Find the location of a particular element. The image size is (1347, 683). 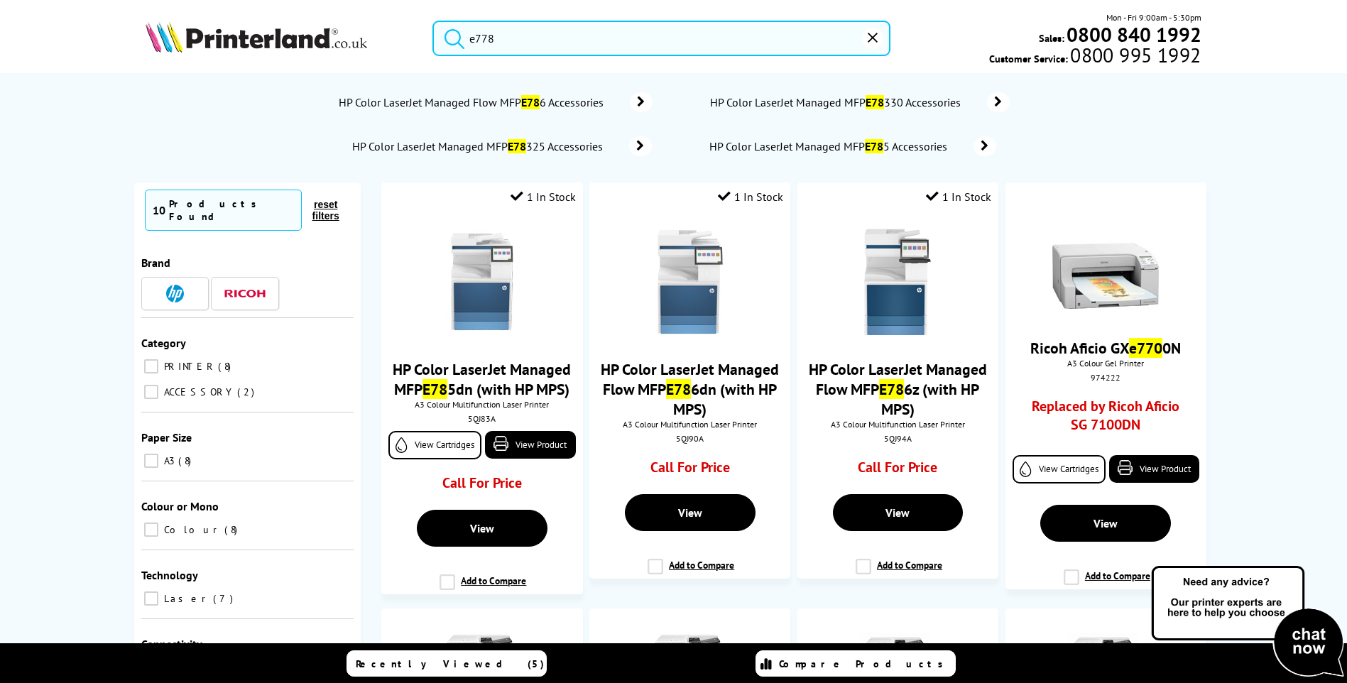

input: Search is located at coordinates (661, 38).